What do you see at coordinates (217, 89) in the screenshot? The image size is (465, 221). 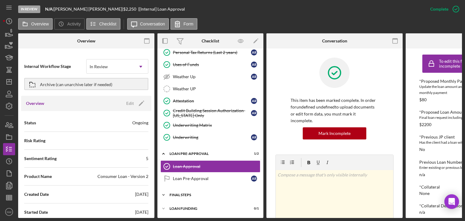 I see `div: Weather UP` at bounding box center [217, 89].